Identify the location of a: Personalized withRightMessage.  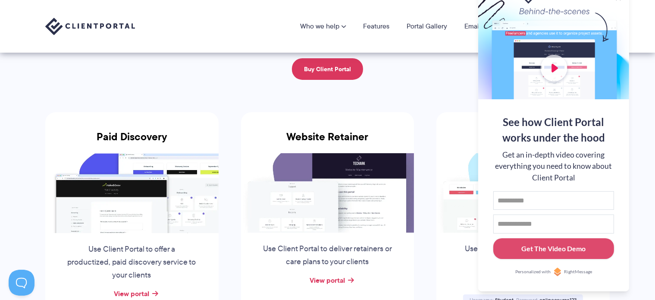
(553, 272).